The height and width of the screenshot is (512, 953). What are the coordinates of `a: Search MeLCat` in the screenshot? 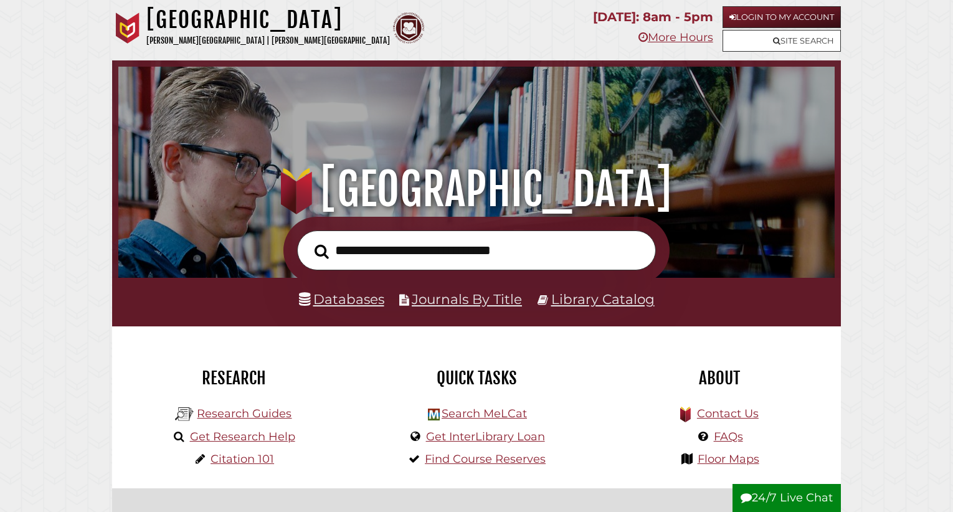 It's located at (484, 414).